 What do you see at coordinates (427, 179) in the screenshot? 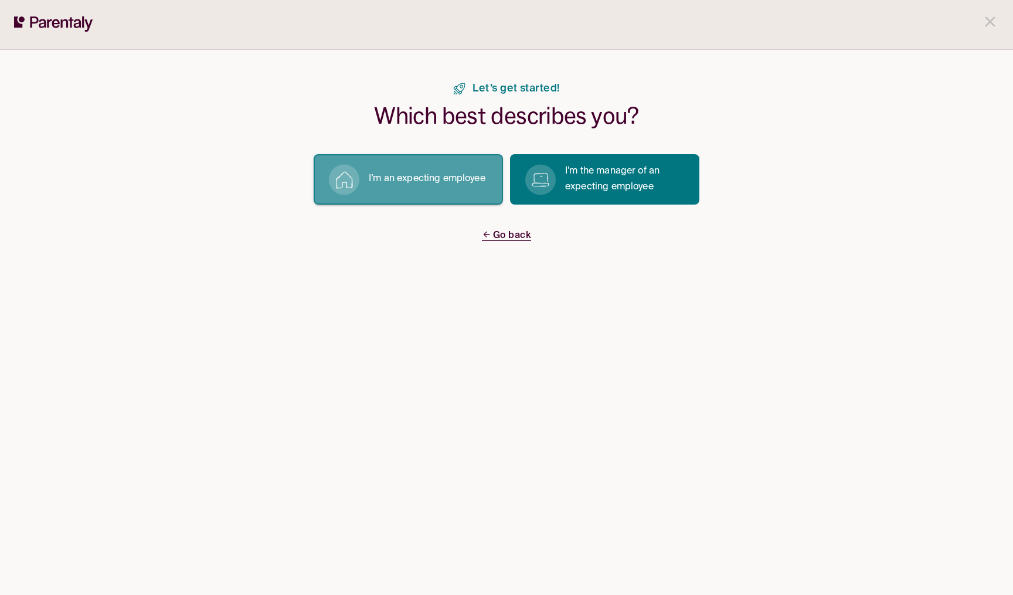
I see `p: I’m an expecting employee` at bounding box center [427, 179].